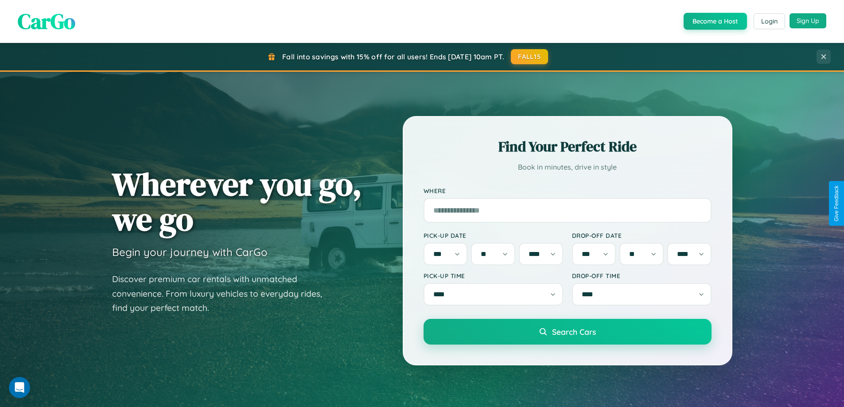 Image resolution: width=844 pixels, height=407 pixels. Describe the element at coordinates (715, 21) in the screenshot. I see `button: Become a Host` at that location.